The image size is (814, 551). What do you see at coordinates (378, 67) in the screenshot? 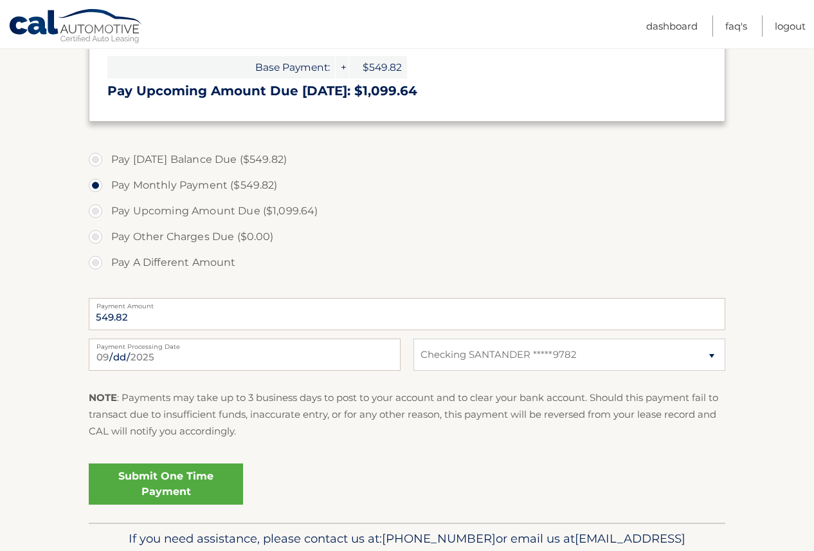
I see `span: $549.82` at bounding box center [378, 67].